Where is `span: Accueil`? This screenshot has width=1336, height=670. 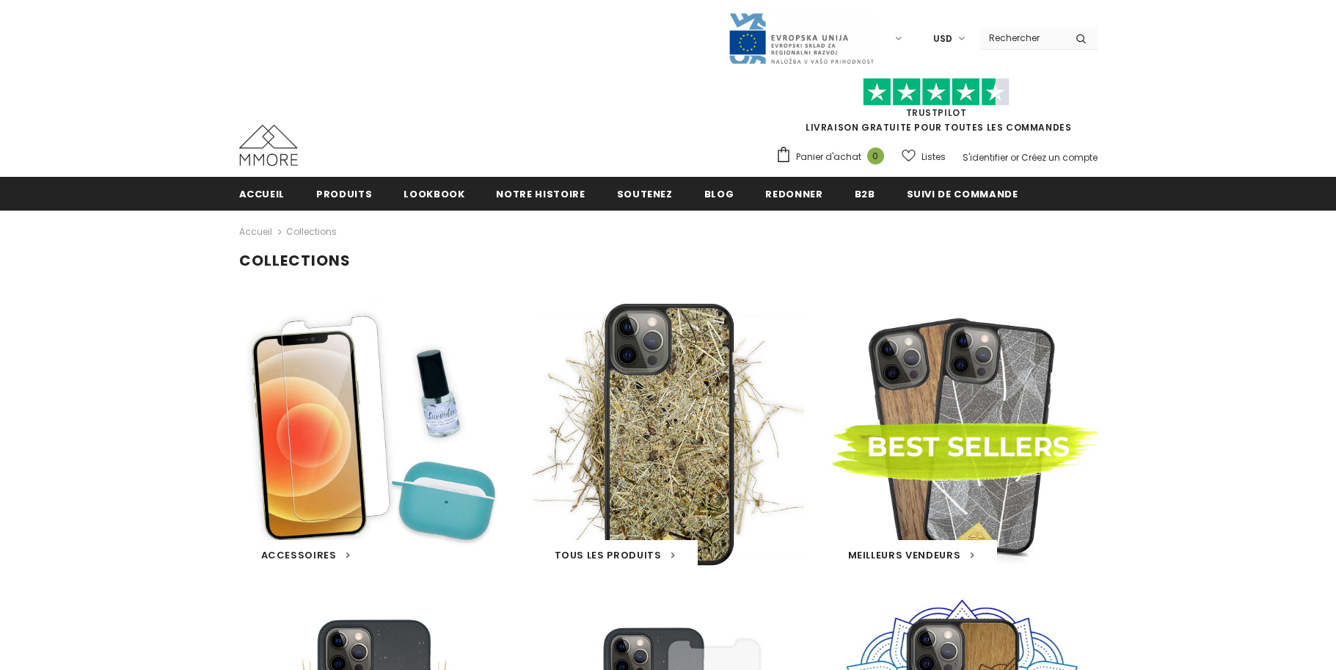 span: Accueil is located at coordinates (262, 194).